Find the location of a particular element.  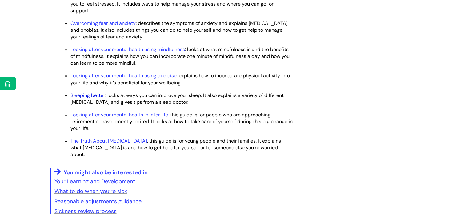

span: : this guide is for people who are approaching retirement or have recently retired. It looks at h... is located at coordinates (181, 121).